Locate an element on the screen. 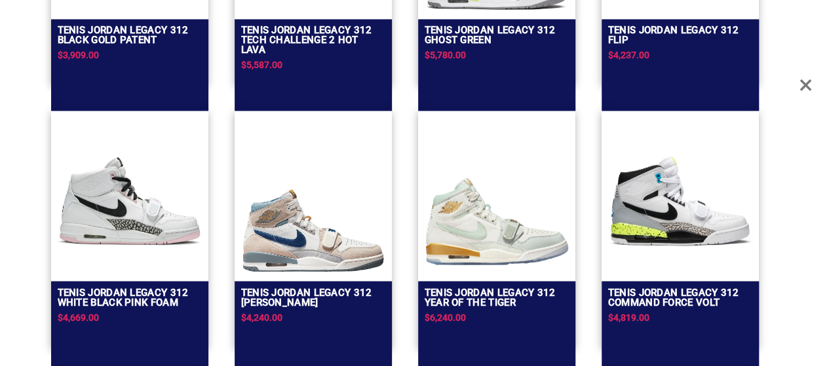 The height and width of the screenshot is (366, 829). span: $4,237.00 is located at coordinates (628, 55).